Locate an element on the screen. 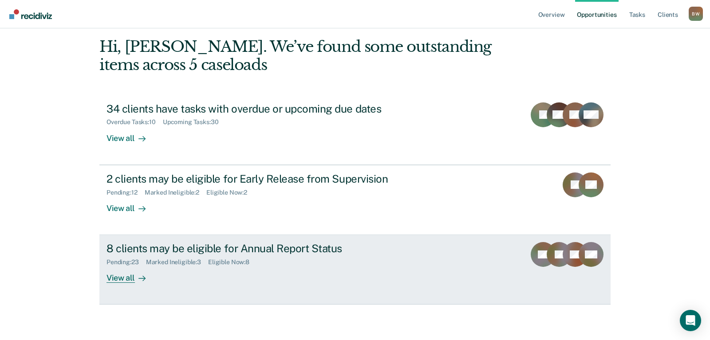 The image size is (710, 340). div: Marked Ineligible : 3 is located at coordinates (177, 262).